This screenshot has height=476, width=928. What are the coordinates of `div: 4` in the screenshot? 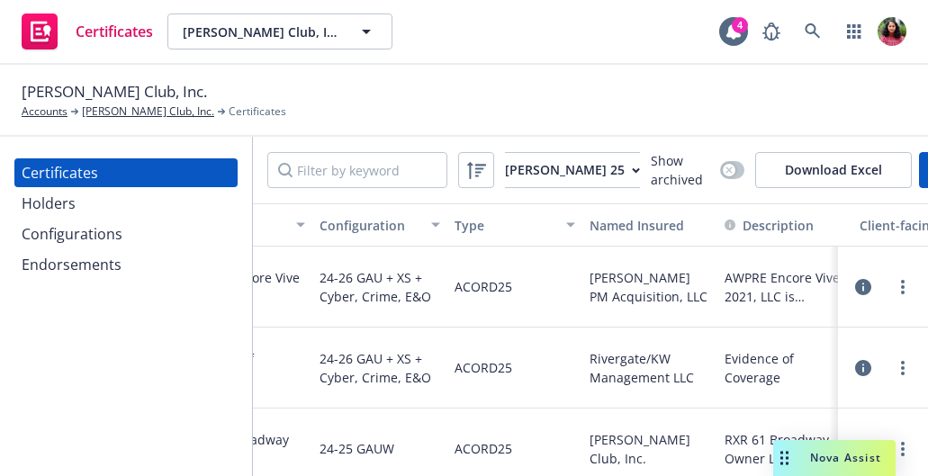 It's located at (740, 25).